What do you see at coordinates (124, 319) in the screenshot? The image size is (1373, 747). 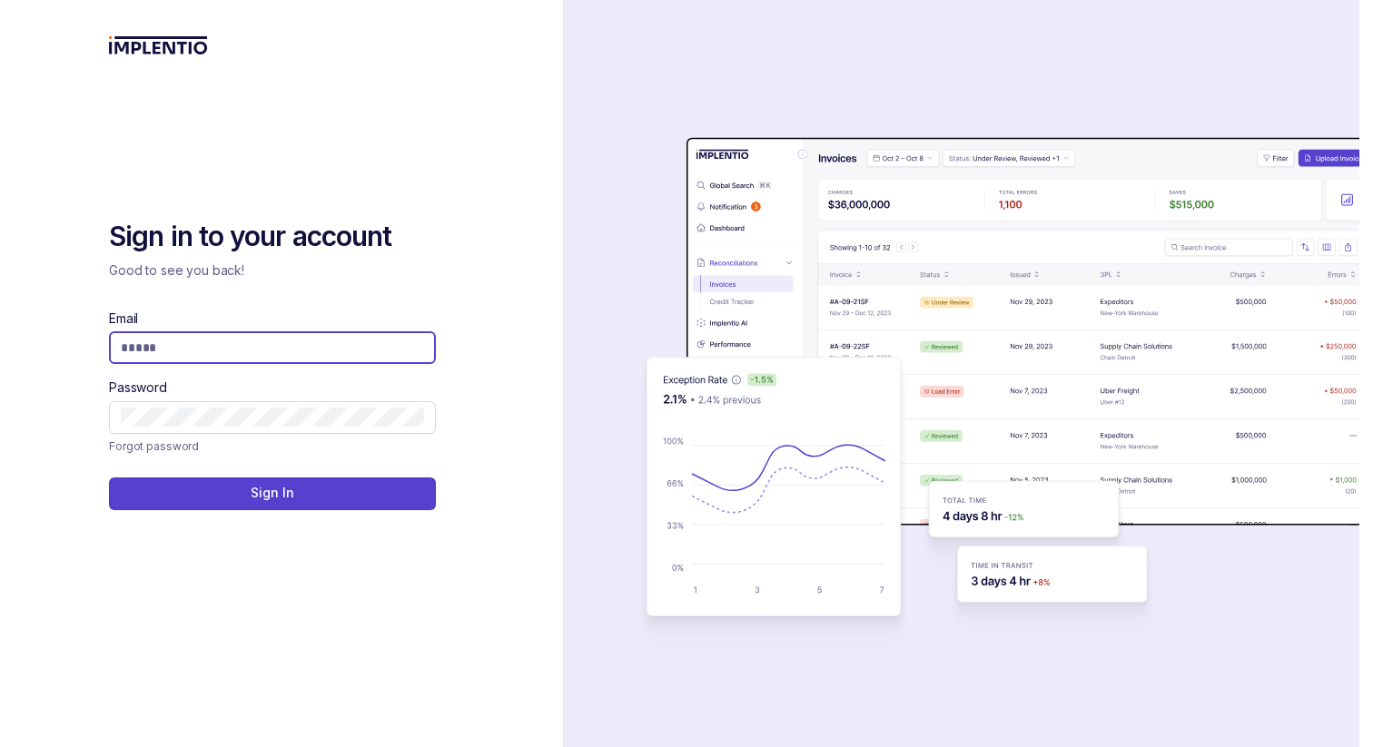 I see `label: Email` at bounding box center [124, 319].